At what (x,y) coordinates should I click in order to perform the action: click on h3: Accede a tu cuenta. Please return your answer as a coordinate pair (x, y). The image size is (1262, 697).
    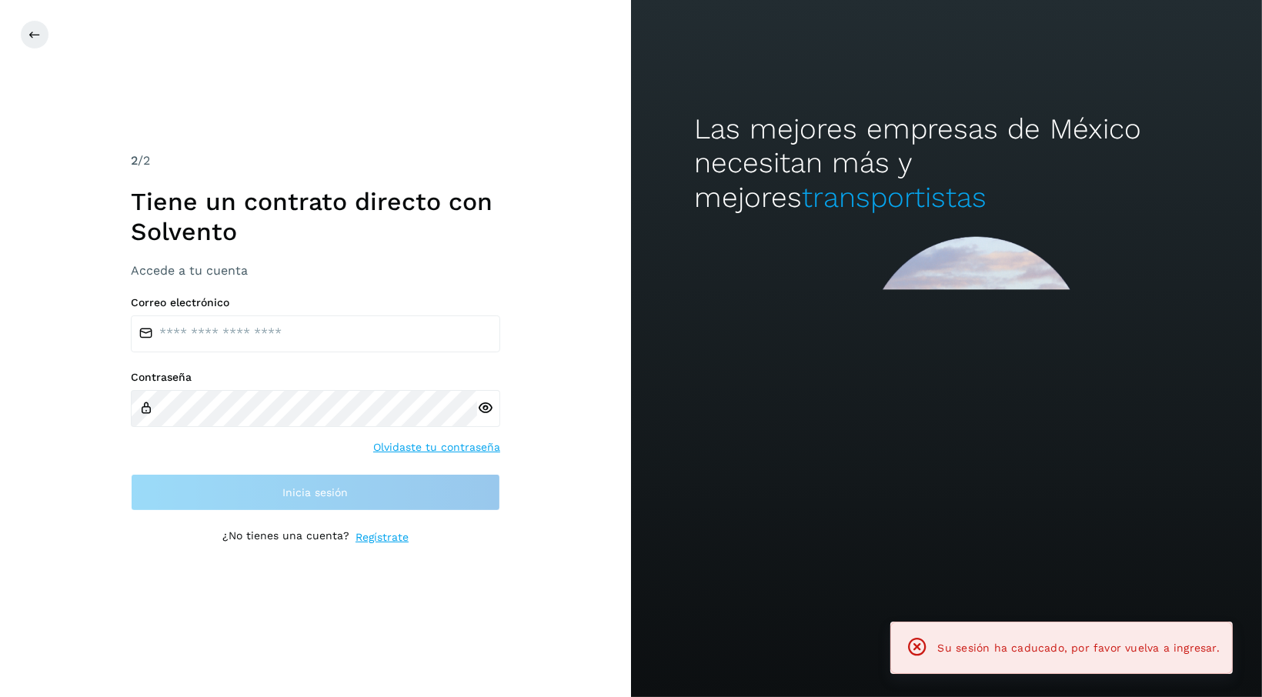
    Looking at the image, I should click on (315, 270).